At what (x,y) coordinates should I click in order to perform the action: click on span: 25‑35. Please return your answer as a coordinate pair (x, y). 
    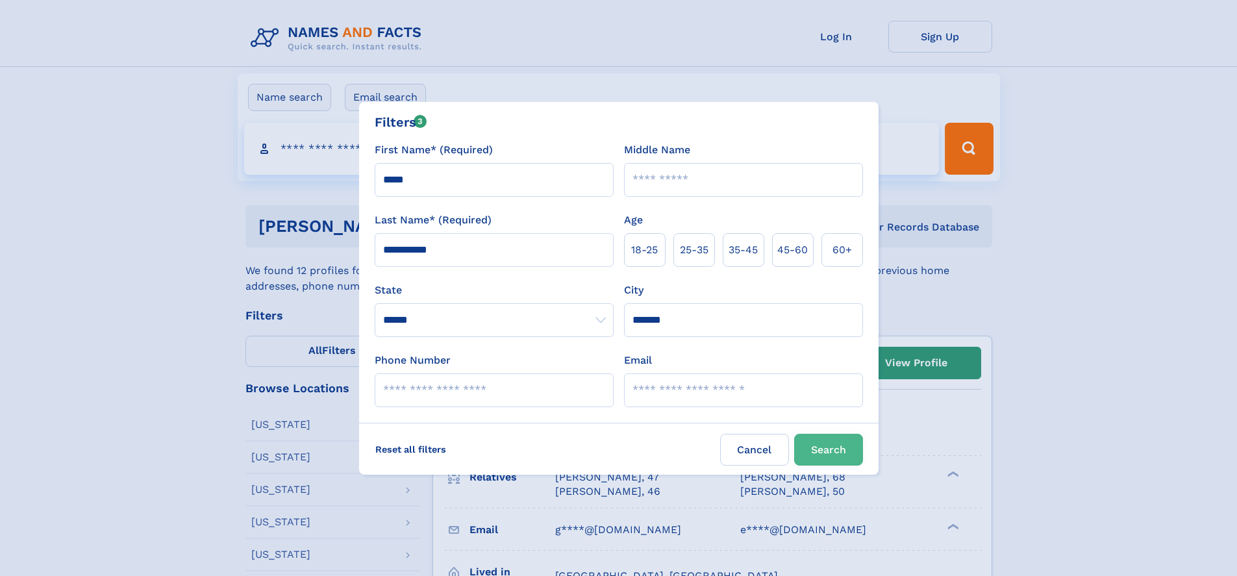
    Looking at the image, I should click on (694, 250).